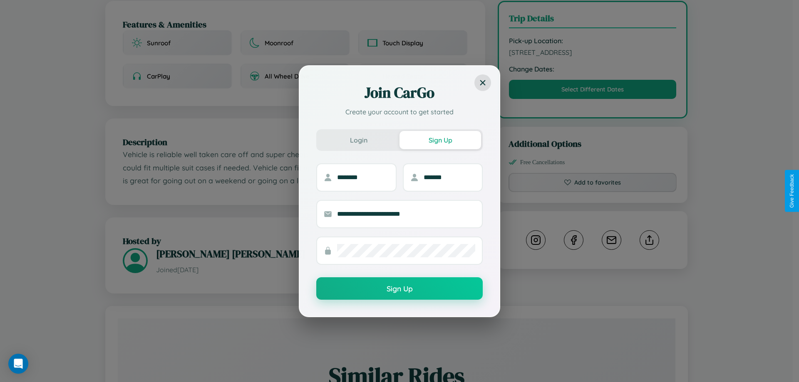 Image resolution: width=799 pixels, height=382 pixels. What do you see at coordinates (359, 140) in the screenshot?
I see `button: Login` at bounding box center [359, 140].